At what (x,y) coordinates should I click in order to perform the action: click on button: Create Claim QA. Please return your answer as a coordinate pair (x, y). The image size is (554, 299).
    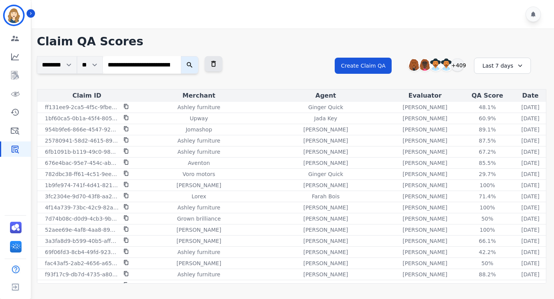
    Looking at the image, I should click on (363, 66).